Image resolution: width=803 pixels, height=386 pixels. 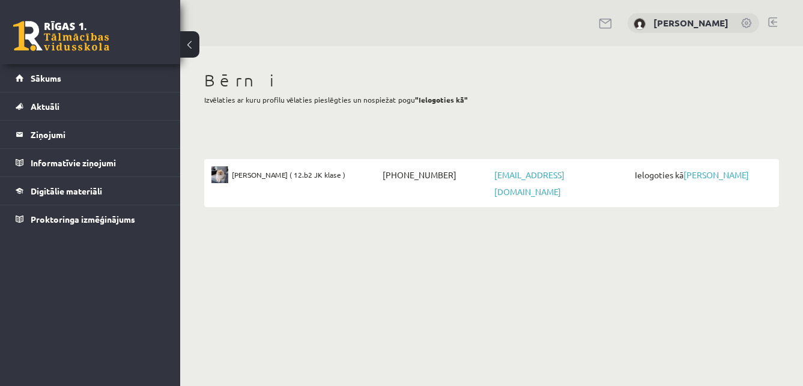 I want to click on h1: Bērni, so click(x=491, y=80).